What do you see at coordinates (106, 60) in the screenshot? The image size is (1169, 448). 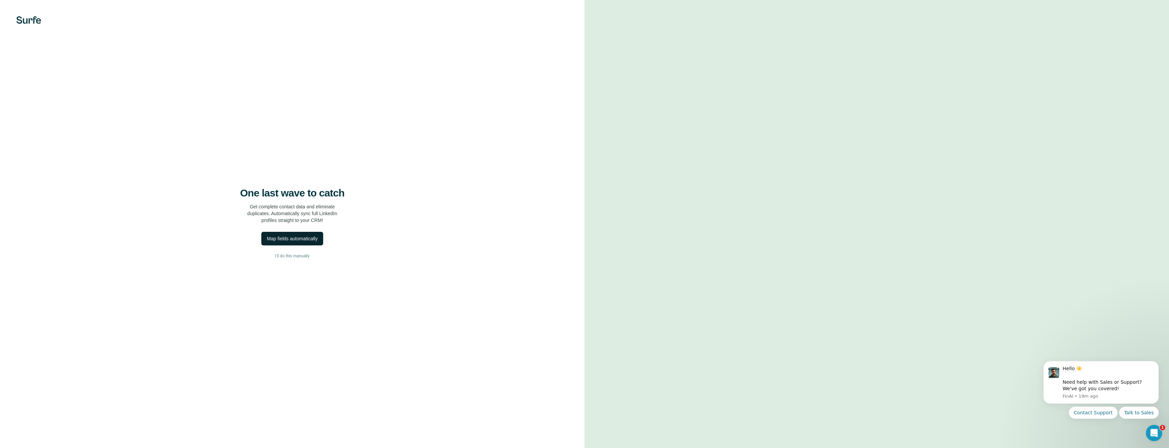 I see `button: Quick reply: Talk to Sales` at bounding box center [106, 60].